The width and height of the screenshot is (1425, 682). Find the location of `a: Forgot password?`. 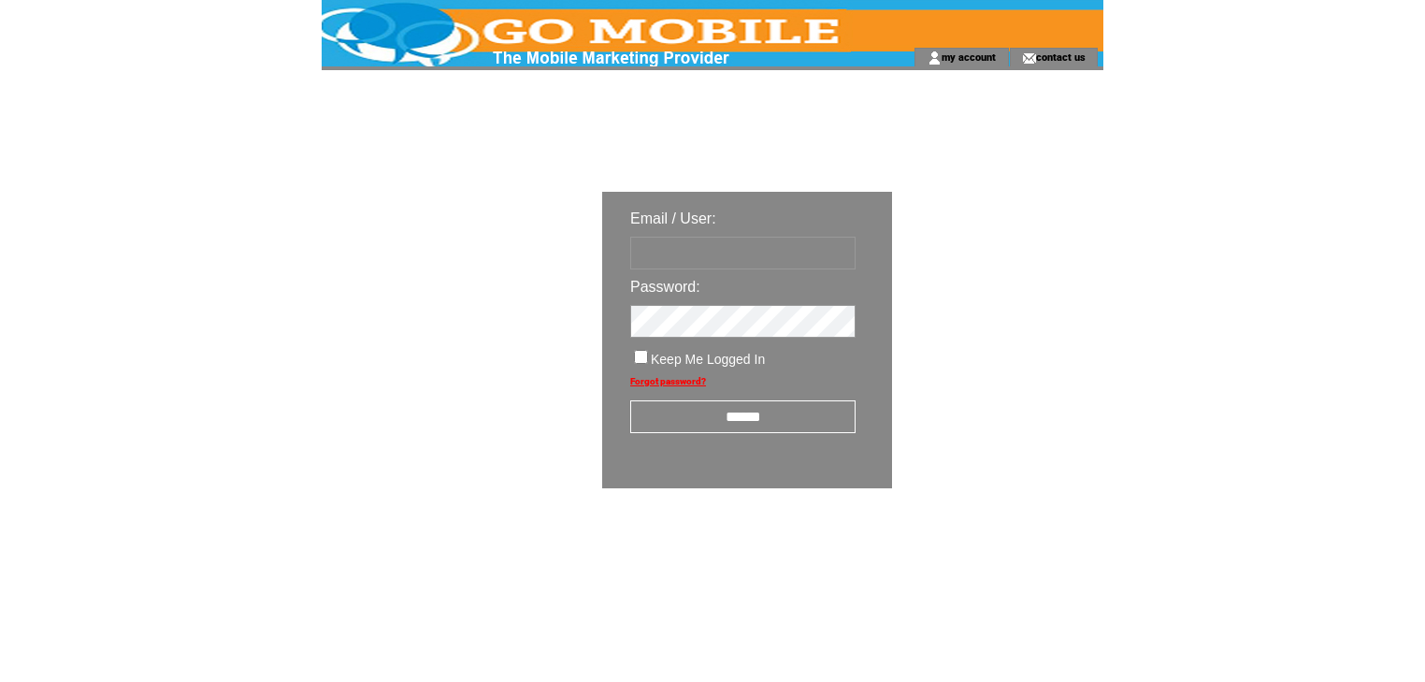

a: Forgot password? is located at coordinates (668, 381).